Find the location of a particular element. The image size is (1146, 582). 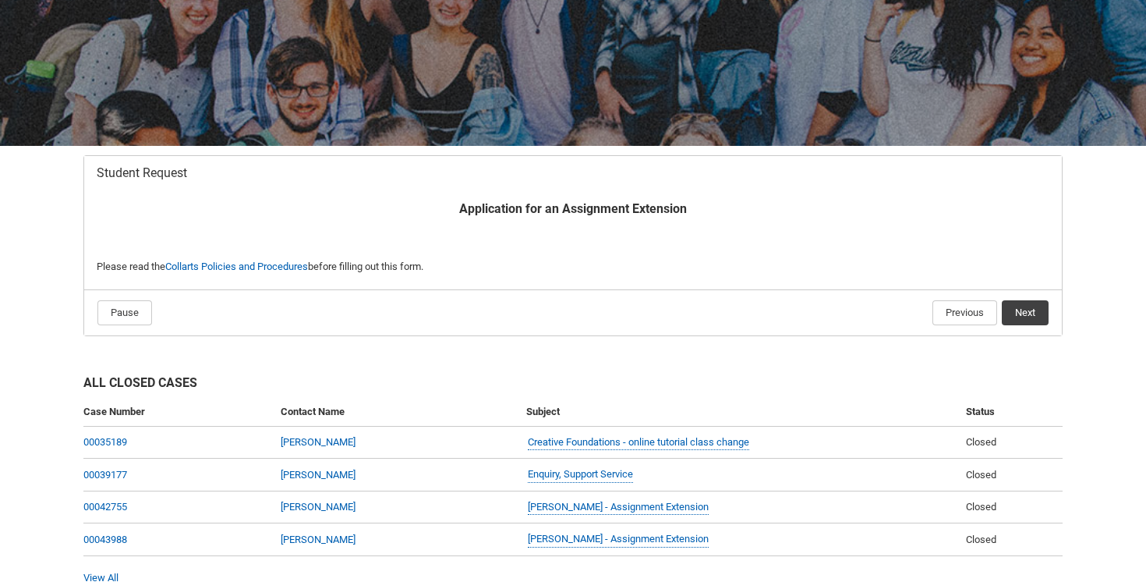

button: Previous is located at coordinates (965, 313).